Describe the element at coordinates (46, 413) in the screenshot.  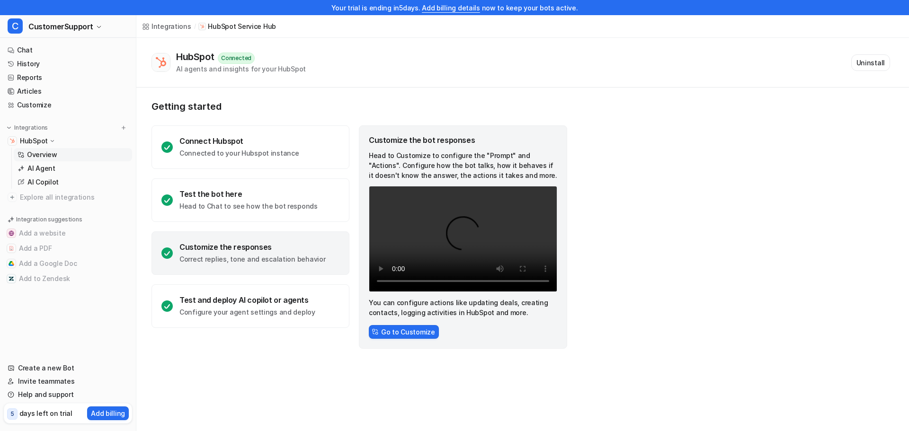
I see `p: days left on trial` at that location.